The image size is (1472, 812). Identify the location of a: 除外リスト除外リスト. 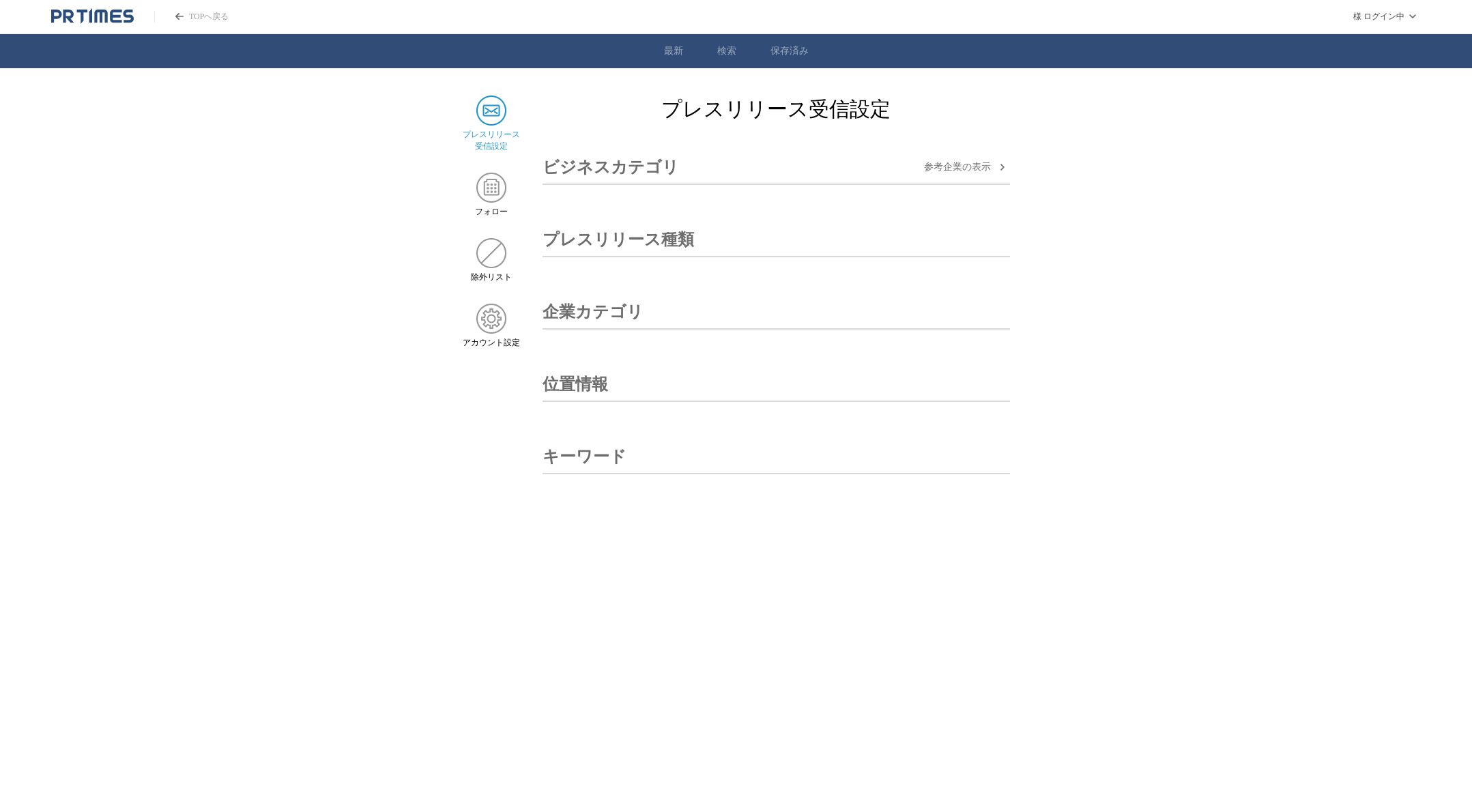
(491, 260).